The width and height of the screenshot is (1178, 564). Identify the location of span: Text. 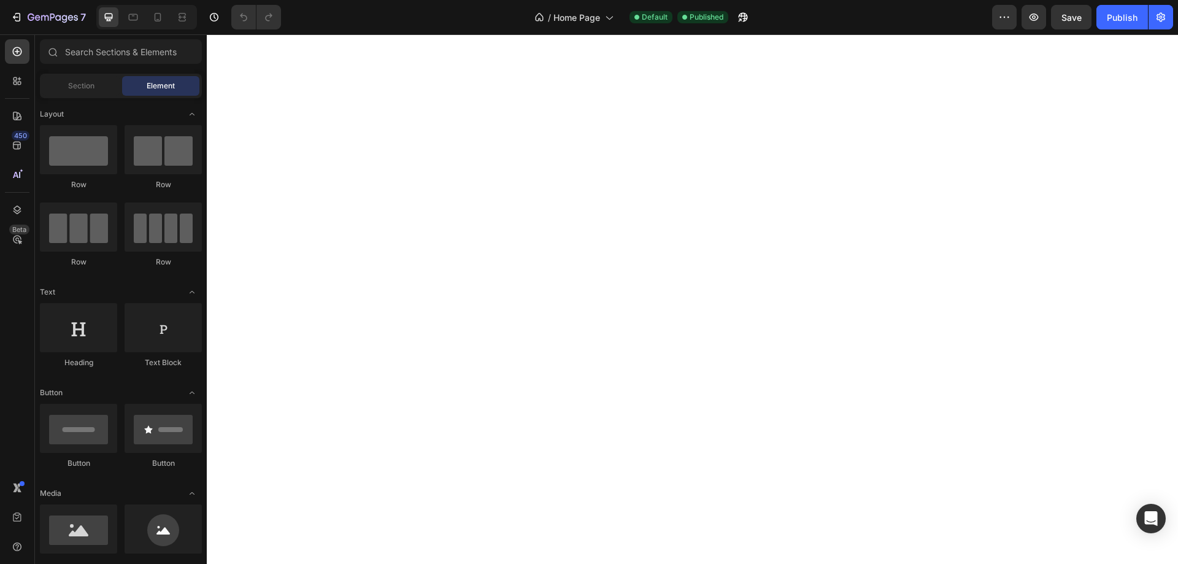
(47, 292).